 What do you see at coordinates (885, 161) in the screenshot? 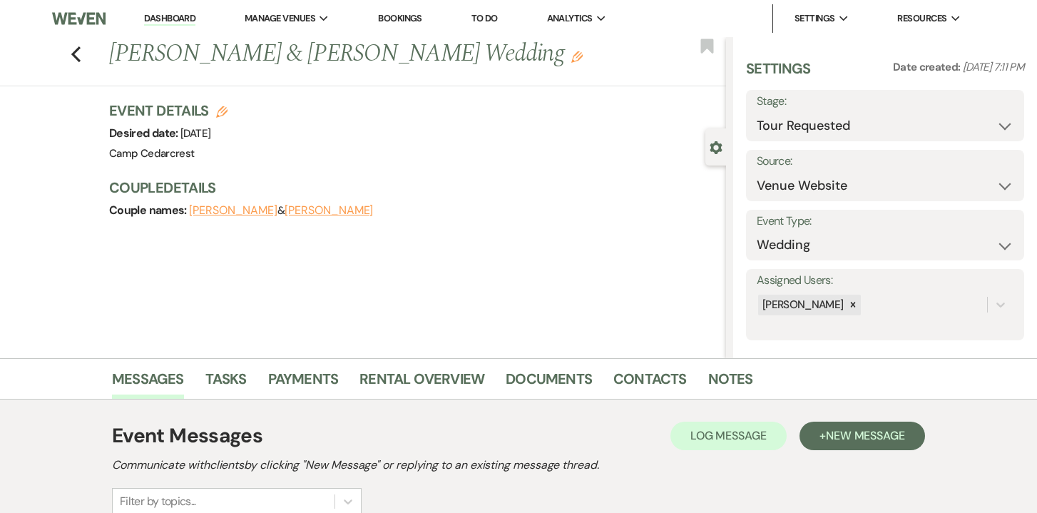
I see `label: Source:` at bounding box center [885, 161].